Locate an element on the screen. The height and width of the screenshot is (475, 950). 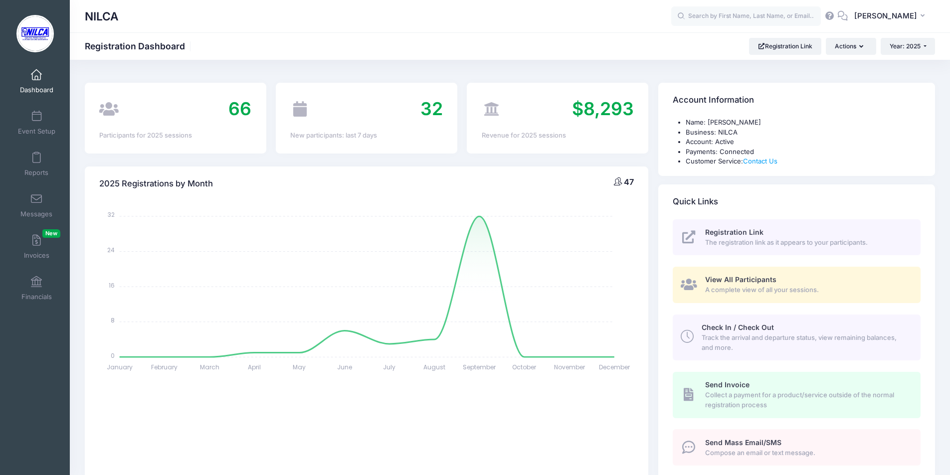
span: Registration Link is located at coordinates (734, 232).